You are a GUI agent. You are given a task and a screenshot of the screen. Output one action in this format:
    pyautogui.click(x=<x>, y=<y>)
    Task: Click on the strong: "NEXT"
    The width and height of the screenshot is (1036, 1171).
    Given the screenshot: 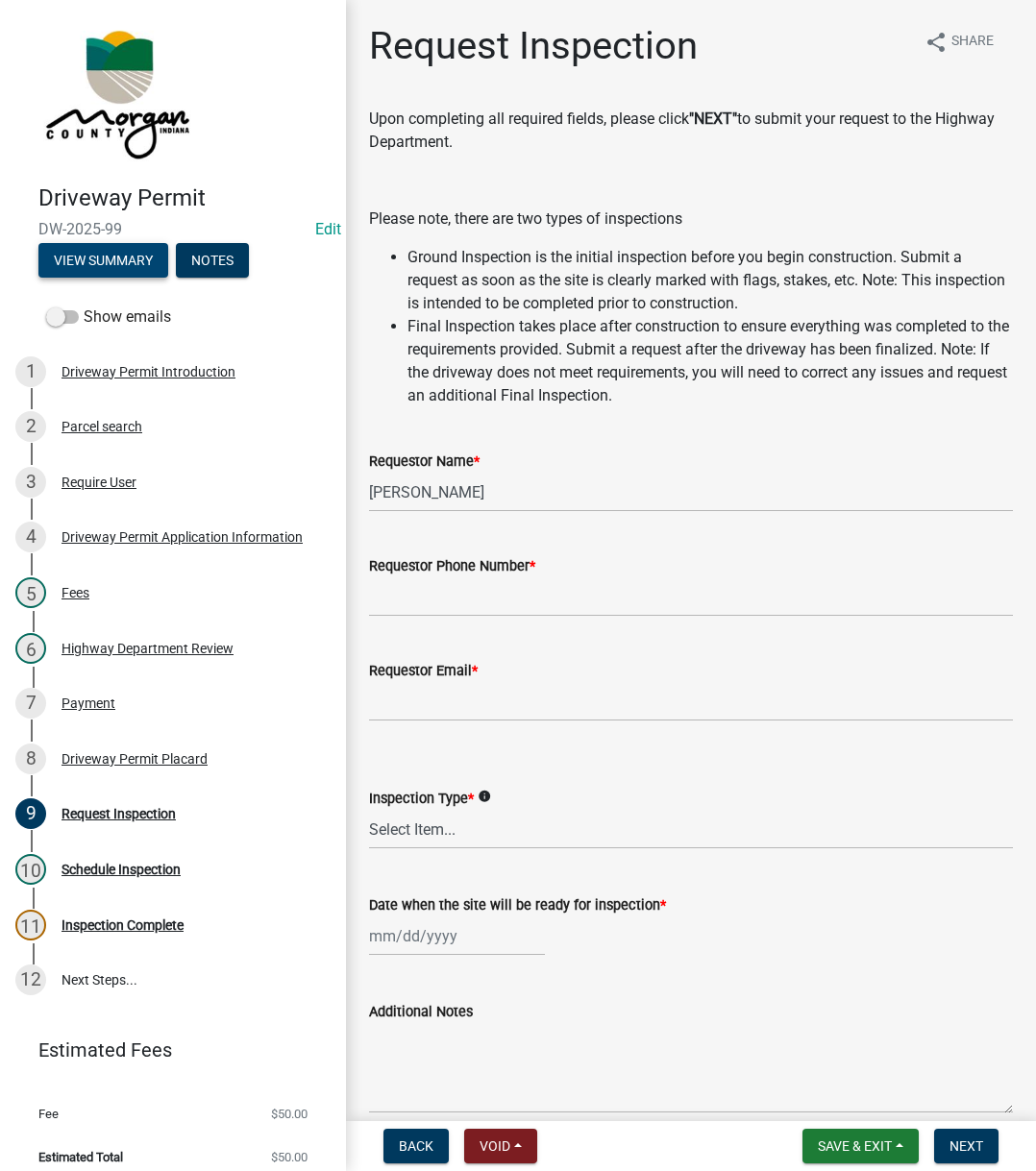 What is the action you would take?
    pyautogui.click(x=713, y=118)
    